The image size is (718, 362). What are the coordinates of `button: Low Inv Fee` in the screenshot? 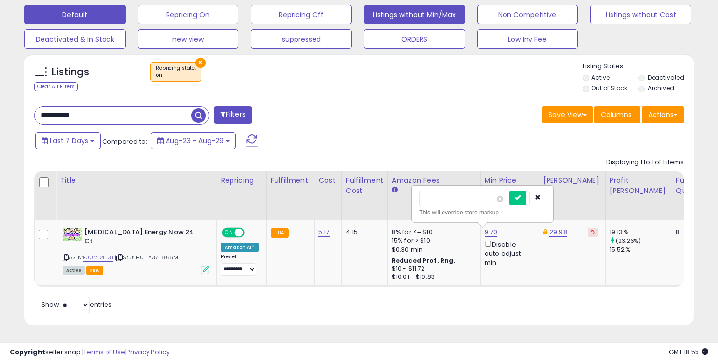 It's located at (527, 39).